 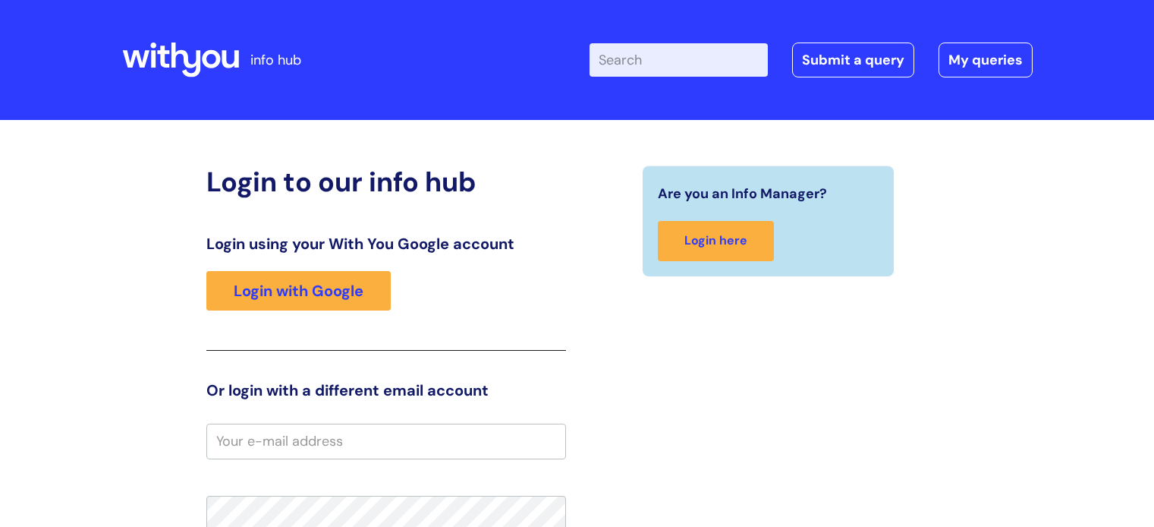 What do you see at coordinates (986, 60) in the screenshot?
I see `a: My queries` at bounding box center [986, 60].